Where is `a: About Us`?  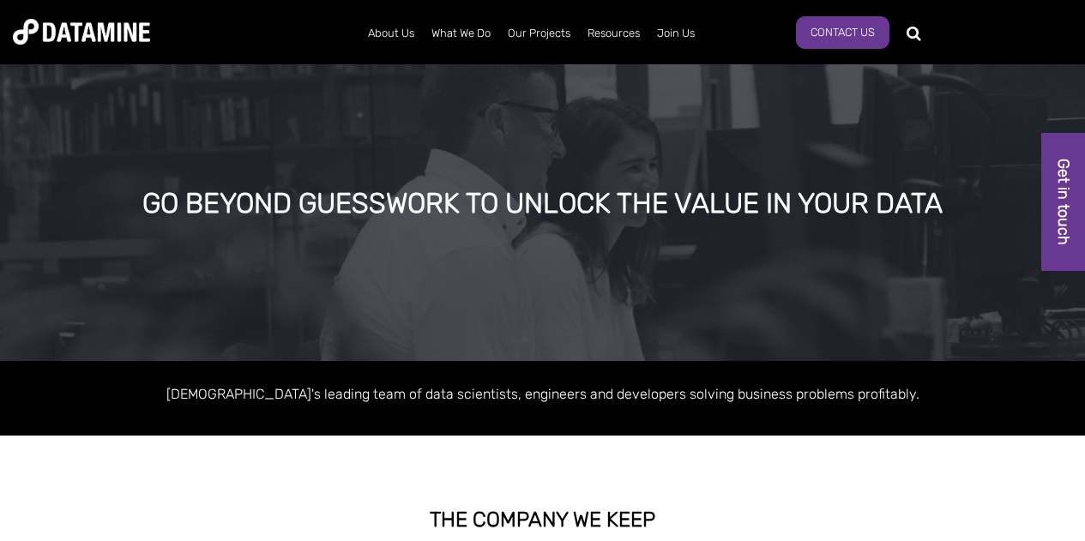 a: About Us is located at coordinates (391, 33).